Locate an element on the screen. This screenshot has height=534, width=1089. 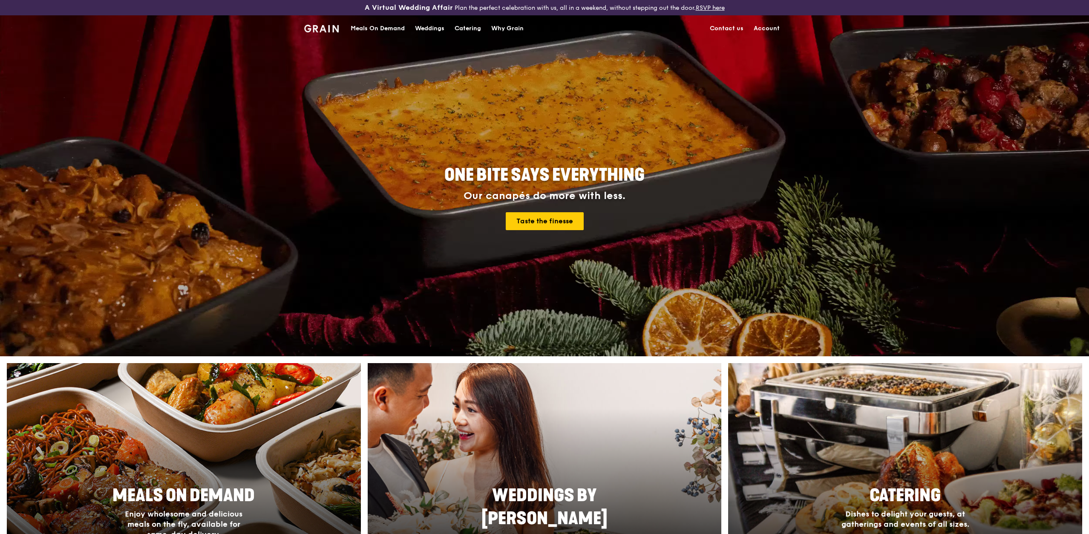
div: Our canapés do more with less. is located at coordinates (545, 196).